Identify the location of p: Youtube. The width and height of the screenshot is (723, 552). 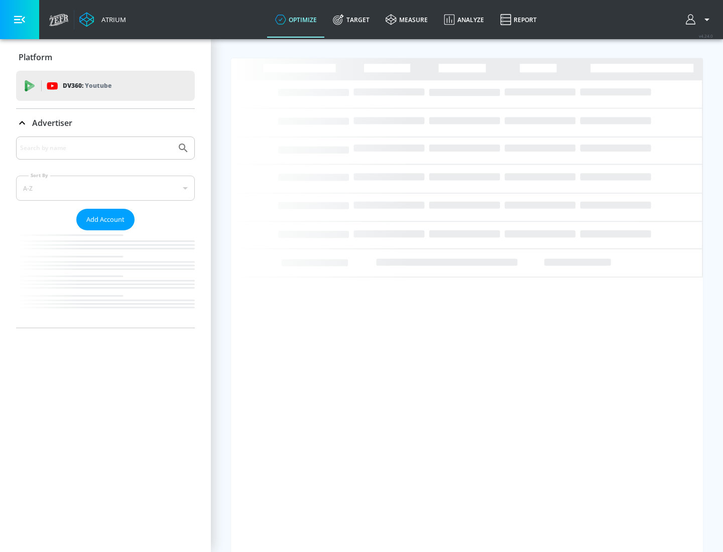
(98, 85).